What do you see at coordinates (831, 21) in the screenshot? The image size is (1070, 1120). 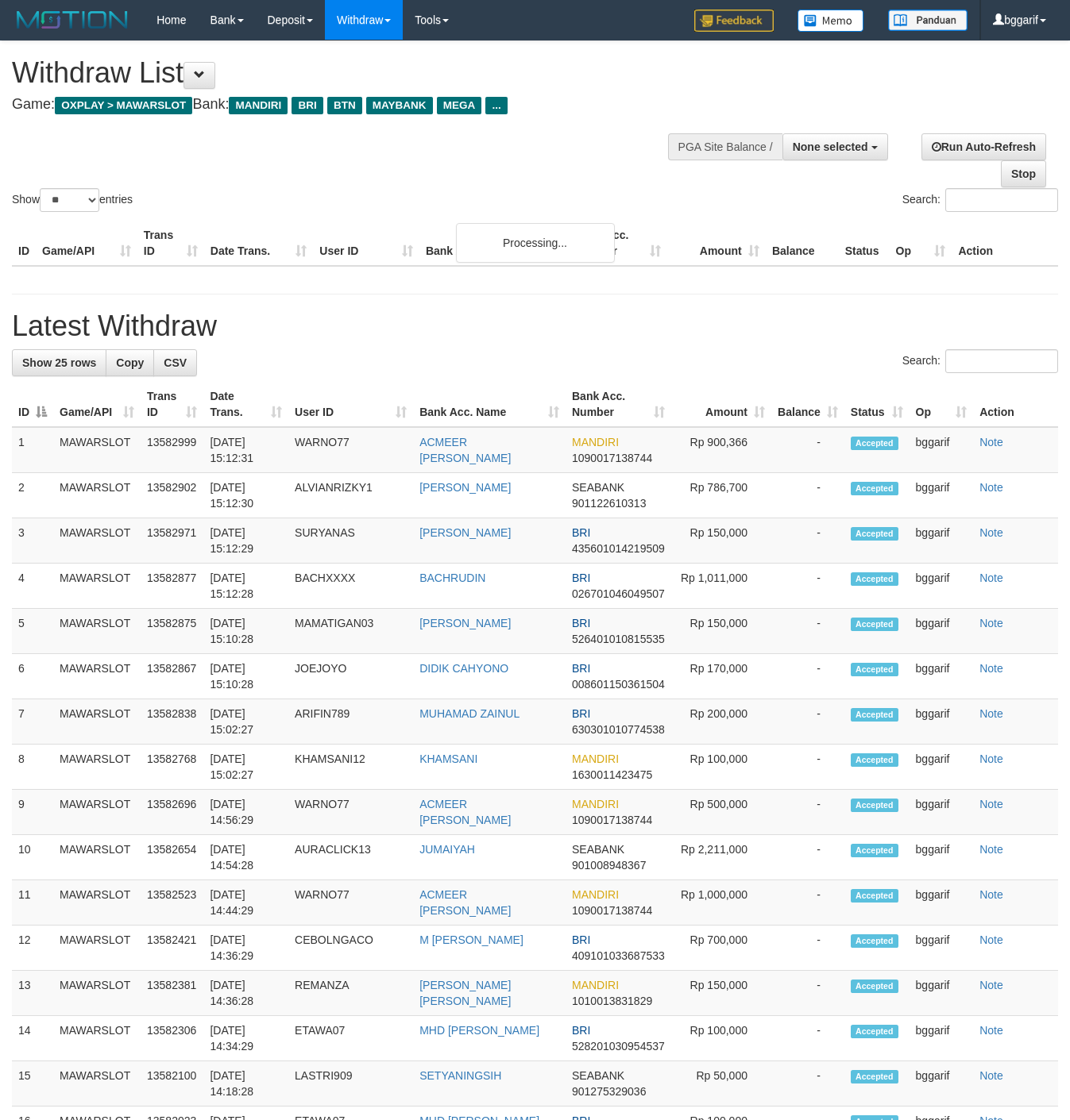 I see `img: Button%20Memo.svg` at bounding box center [831, 21].